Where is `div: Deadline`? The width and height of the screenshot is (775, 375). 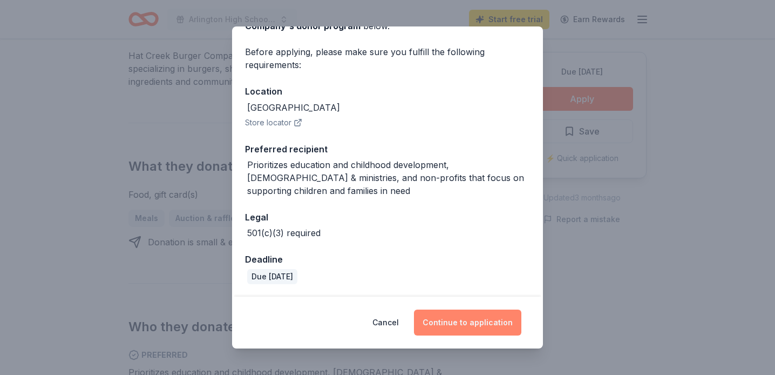 div: Deadline is located at coordinates (388, 259).